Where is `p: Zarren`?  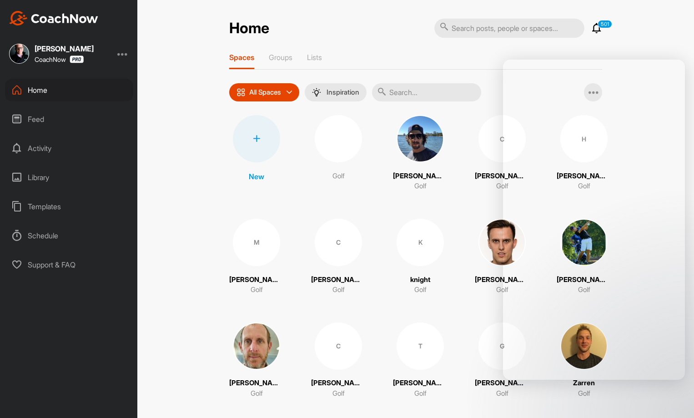
p: Zarren is located at coordinates (584, 383).